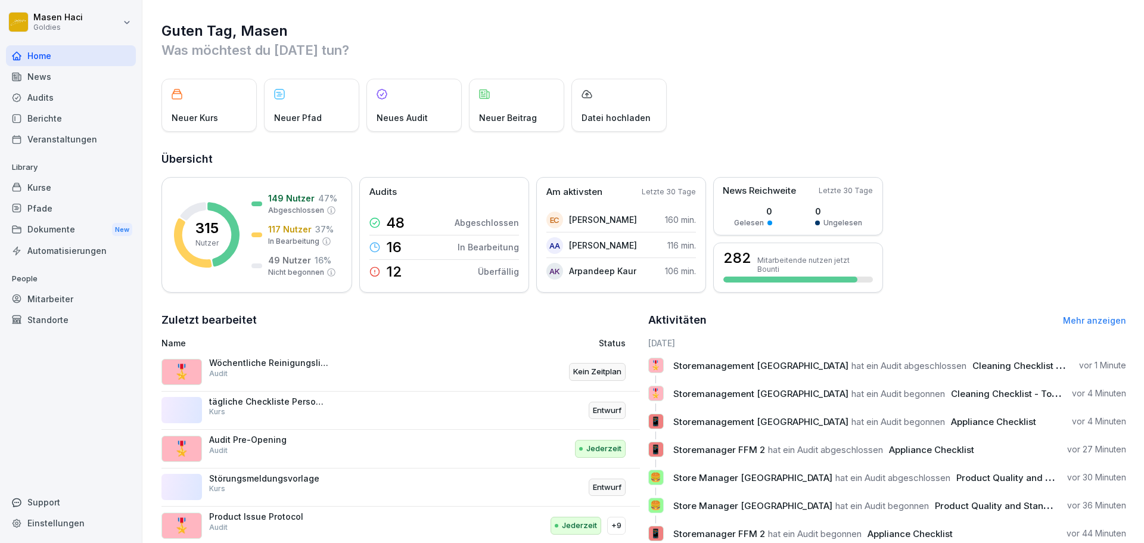 The width and height of the screenshot is (1144, 543). Describe the element at coordinates (759, 191) in the screenshot. I see `p: News Reichweite` at that location.